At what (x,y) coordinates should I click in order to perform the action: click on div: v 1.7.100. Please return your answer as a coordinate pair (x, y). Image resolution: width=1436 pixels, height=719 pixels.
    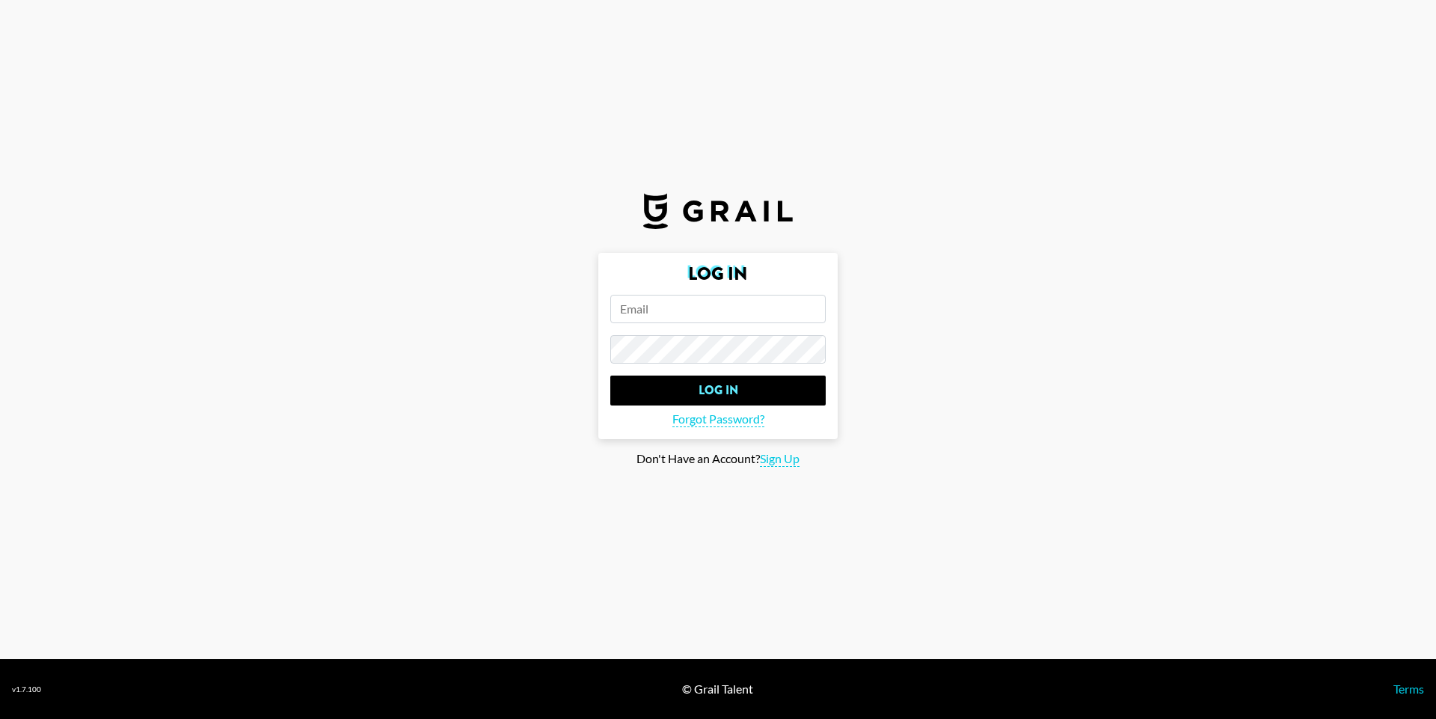
    Looking at the image, I should click on (26, 689).